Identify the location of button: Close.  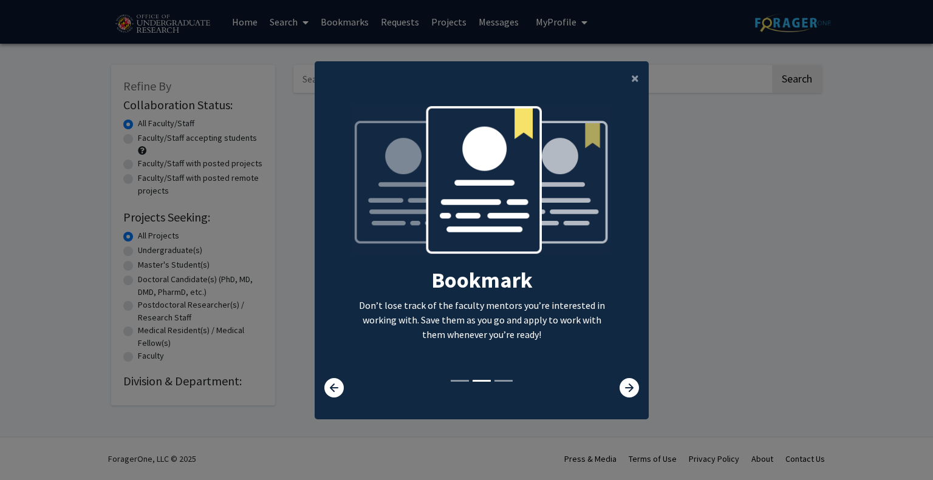
(635, 78).